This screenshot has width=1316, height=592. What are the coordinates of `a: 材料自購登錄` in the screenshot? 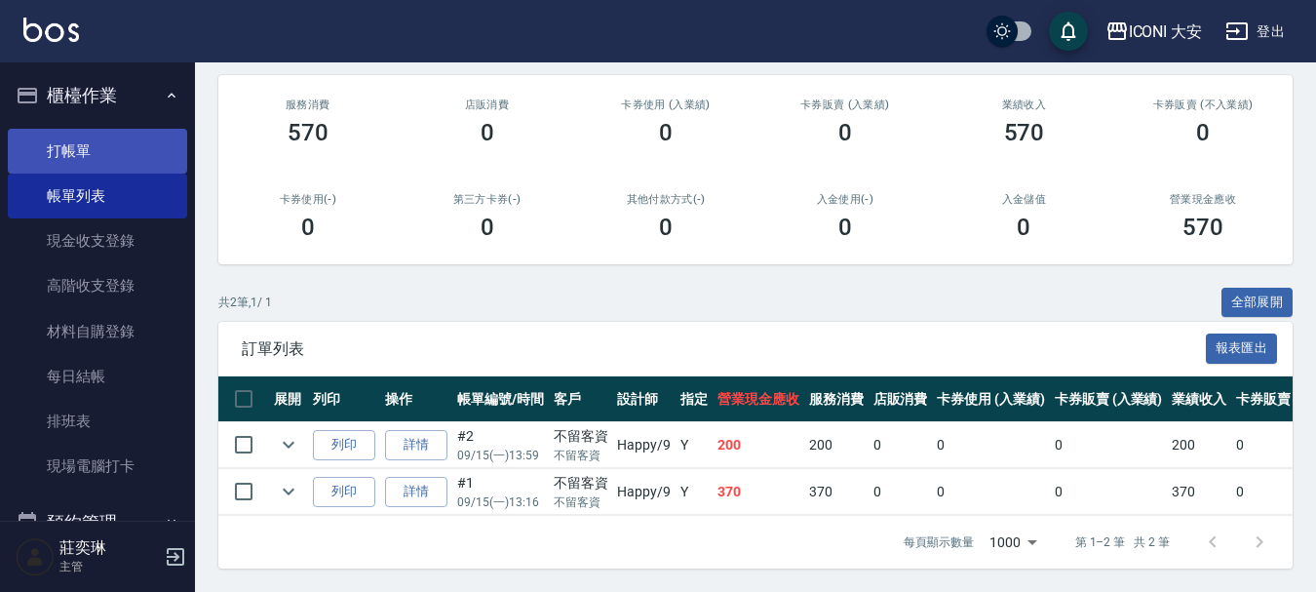 It's located at (98, 332).